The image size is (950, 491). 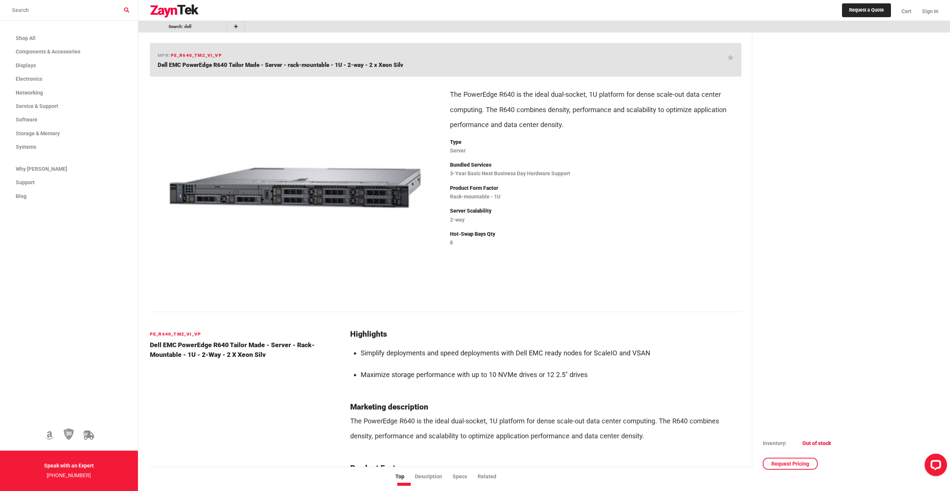 What do you see at coordinates (492, 477) in the screenshot?
I see `li: Related` at bounding box center [492, 477].